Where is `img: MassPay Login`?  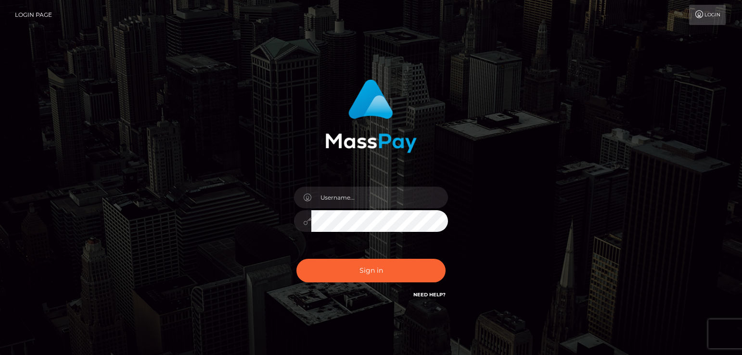
img: MassPay Login is located at coordinates (371, 116).